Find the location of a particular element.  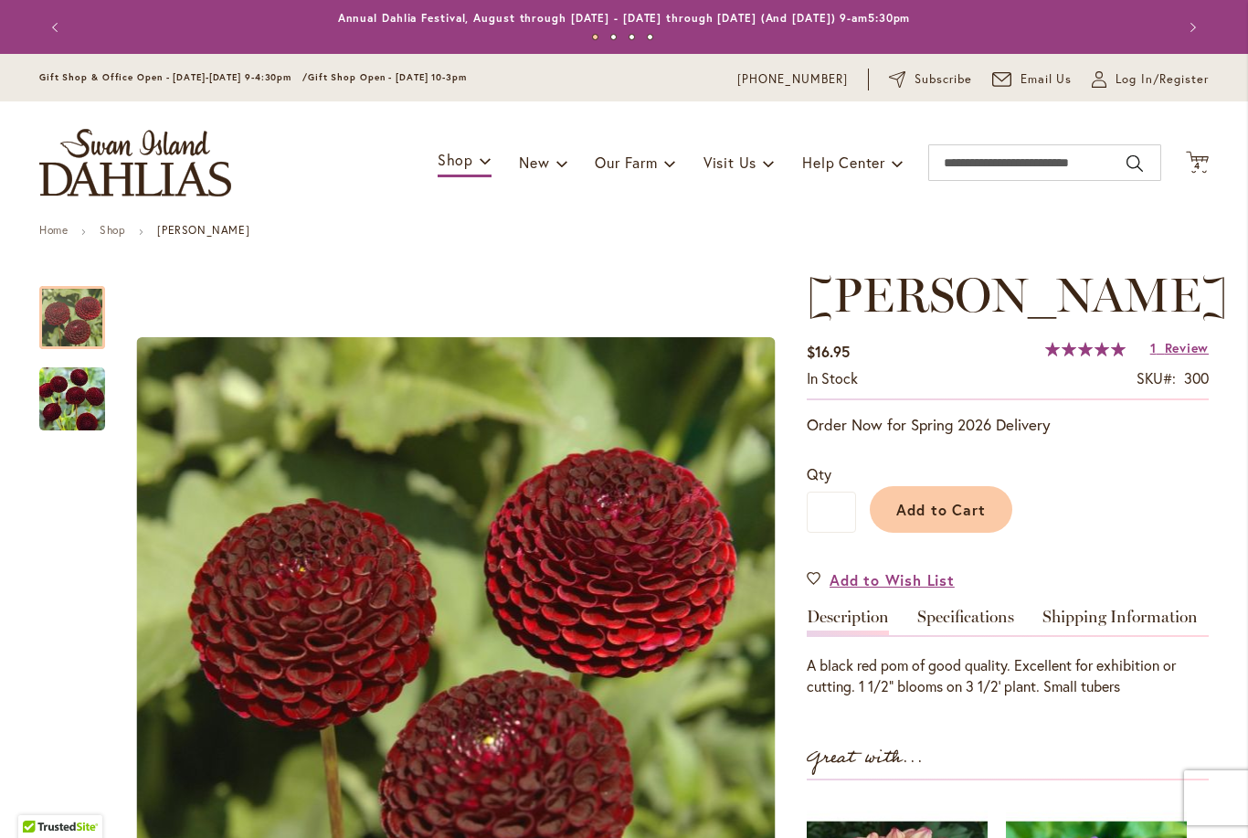

div: 100% is located at coordinates (1085, 349).